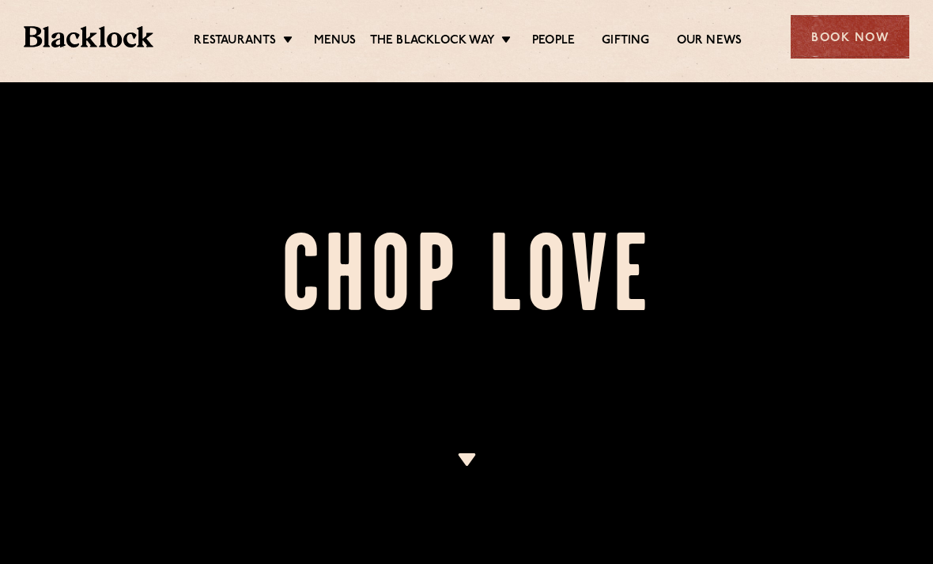 The image size is (933, 564). I want to click on a: People, so click(553, 41).